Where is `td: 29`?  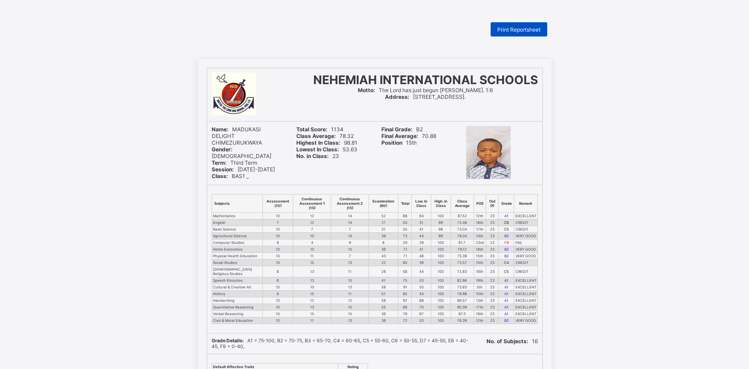
td: 29 is located at coordinates (421, 242).